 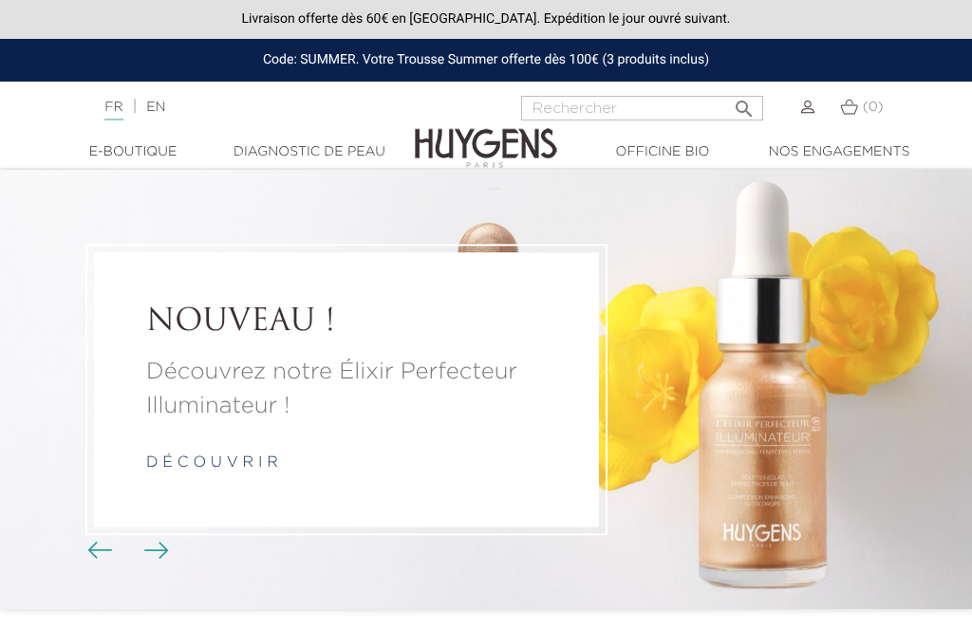 I want to click on a: Officine Bio, so click(x=662, y=152).